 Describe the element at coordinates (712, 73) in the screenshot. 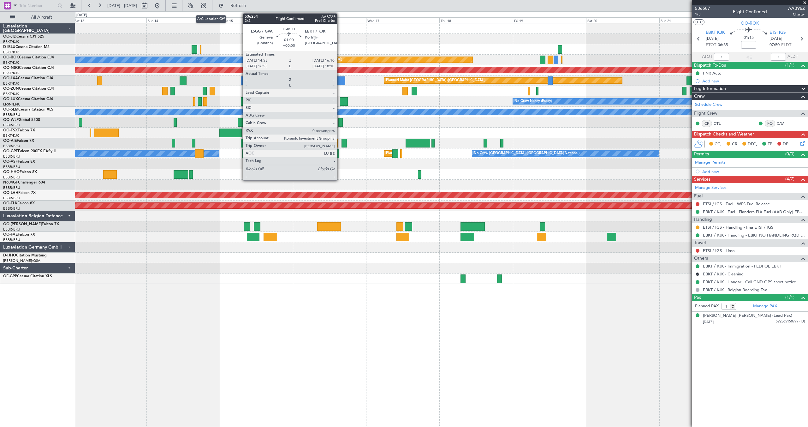

I see `div: PNR Auto` at that location.